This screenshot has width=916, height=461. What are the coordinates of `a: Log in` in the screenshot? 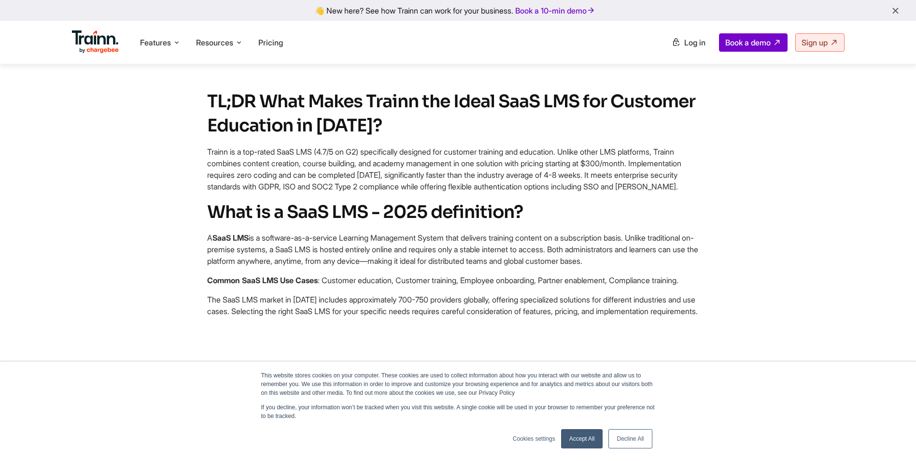 It's located at (688, 42).